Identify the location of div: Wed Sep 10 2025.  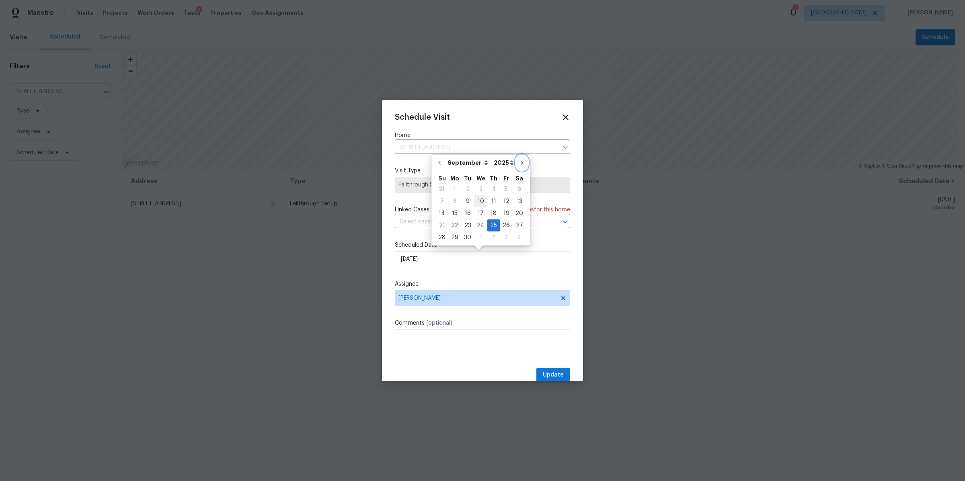
(481, 201).